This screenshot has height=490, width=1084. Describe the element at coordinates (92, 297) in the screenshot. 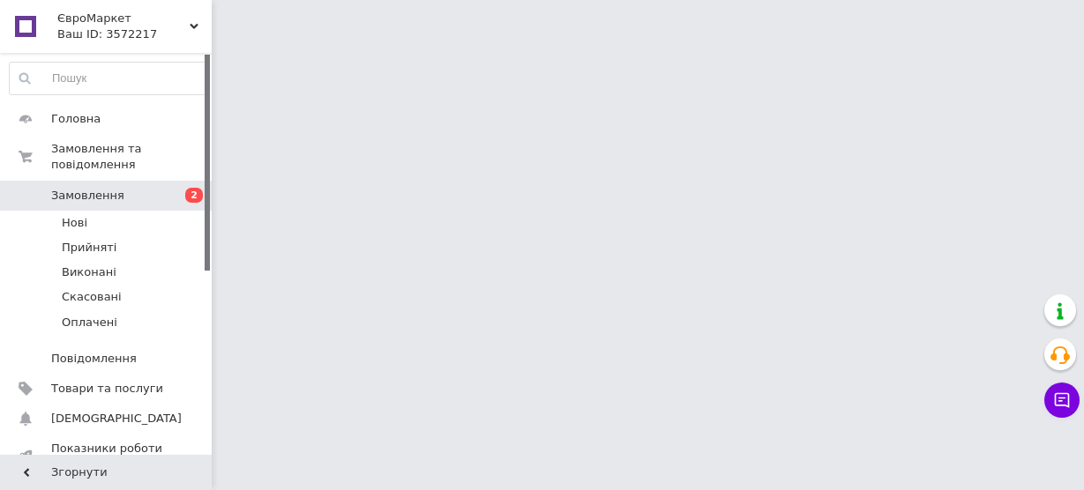

I see `span: Скасовані` at that location.